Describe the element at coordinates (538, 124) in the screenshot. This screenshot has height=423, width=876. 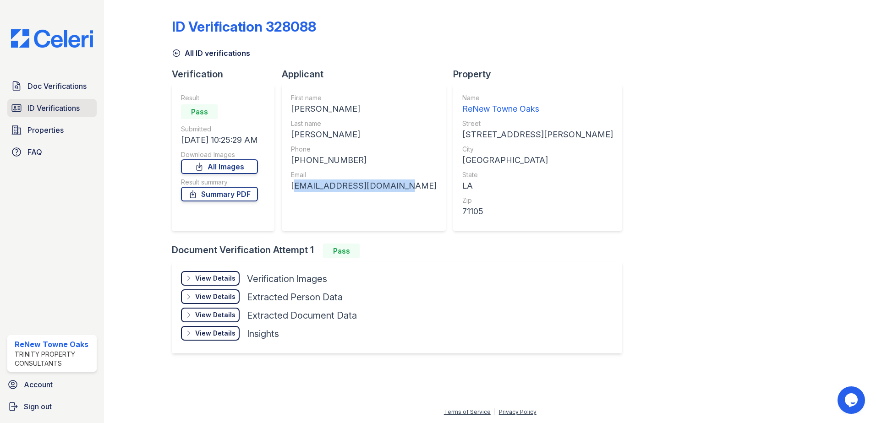
I see `div: Street` at that location.